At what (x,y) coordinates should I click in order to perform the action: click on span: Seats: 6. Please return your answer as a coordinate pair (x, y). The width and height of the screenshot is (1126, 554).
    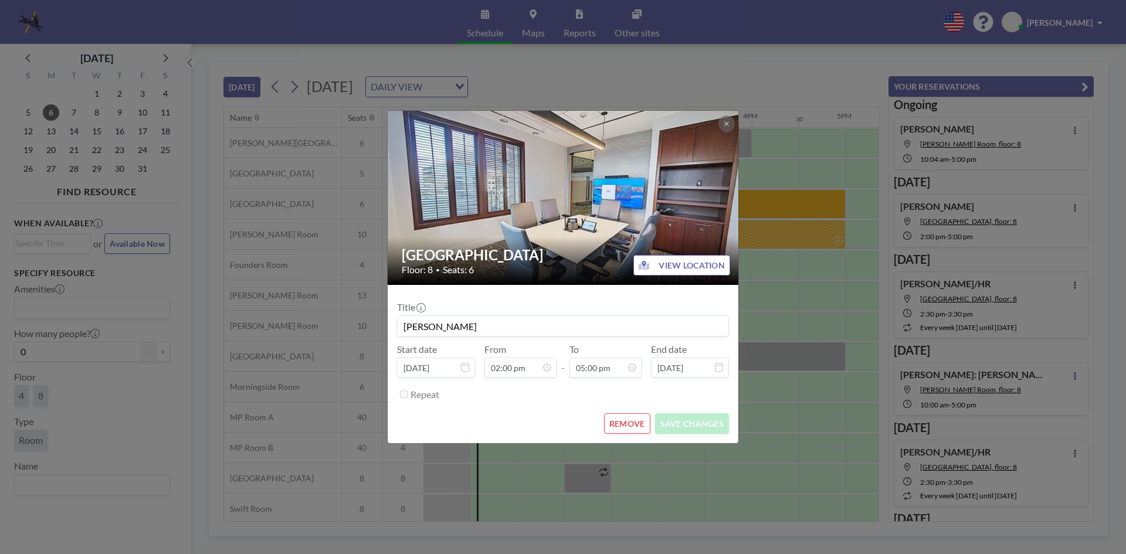
    Looking at the image, I should click on (458, 270).